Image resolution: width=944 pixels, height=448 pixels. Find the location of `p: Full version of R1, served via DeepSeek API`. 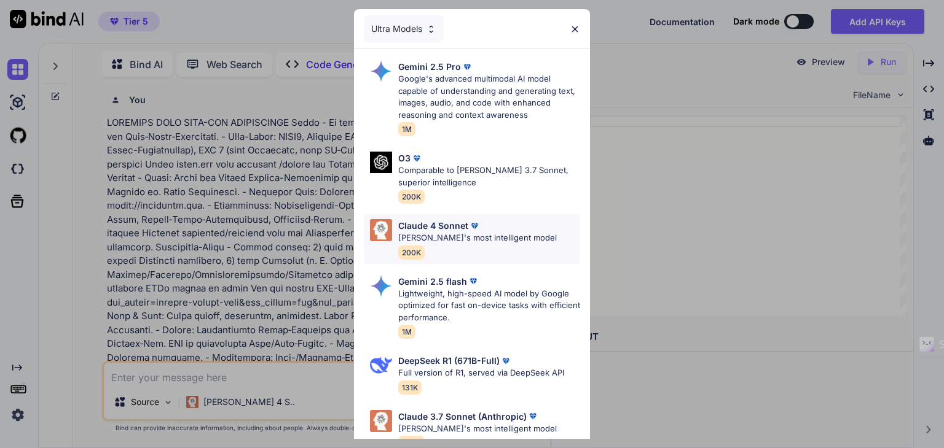

p: Full version of R1, served via DeepSeek API is located at coordinates (481, 373).